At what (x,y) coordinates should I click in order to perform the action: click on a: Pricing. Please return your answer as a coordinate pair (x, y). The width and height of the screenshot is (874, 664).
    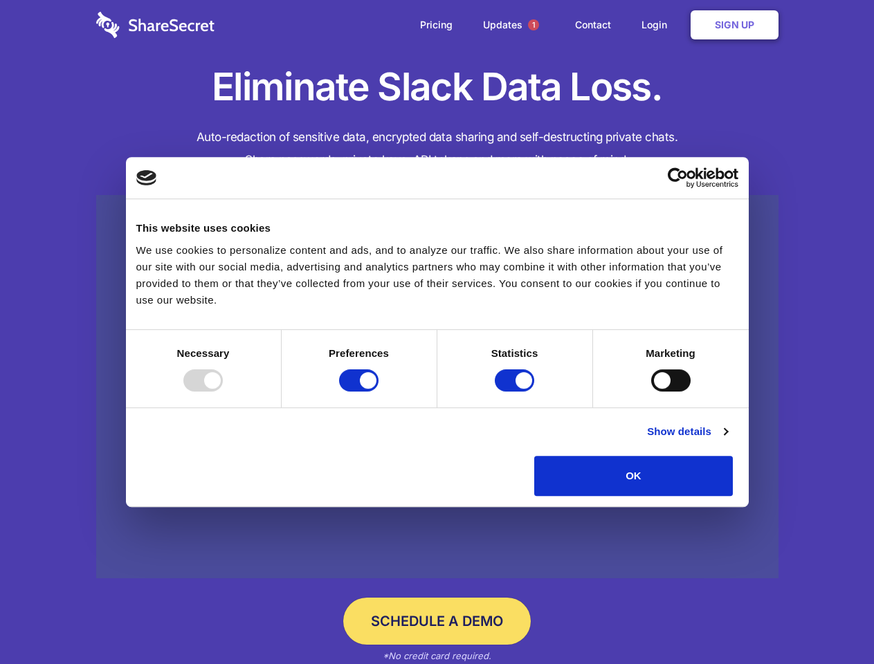
    Looking at the image, I should click on (436, 25).